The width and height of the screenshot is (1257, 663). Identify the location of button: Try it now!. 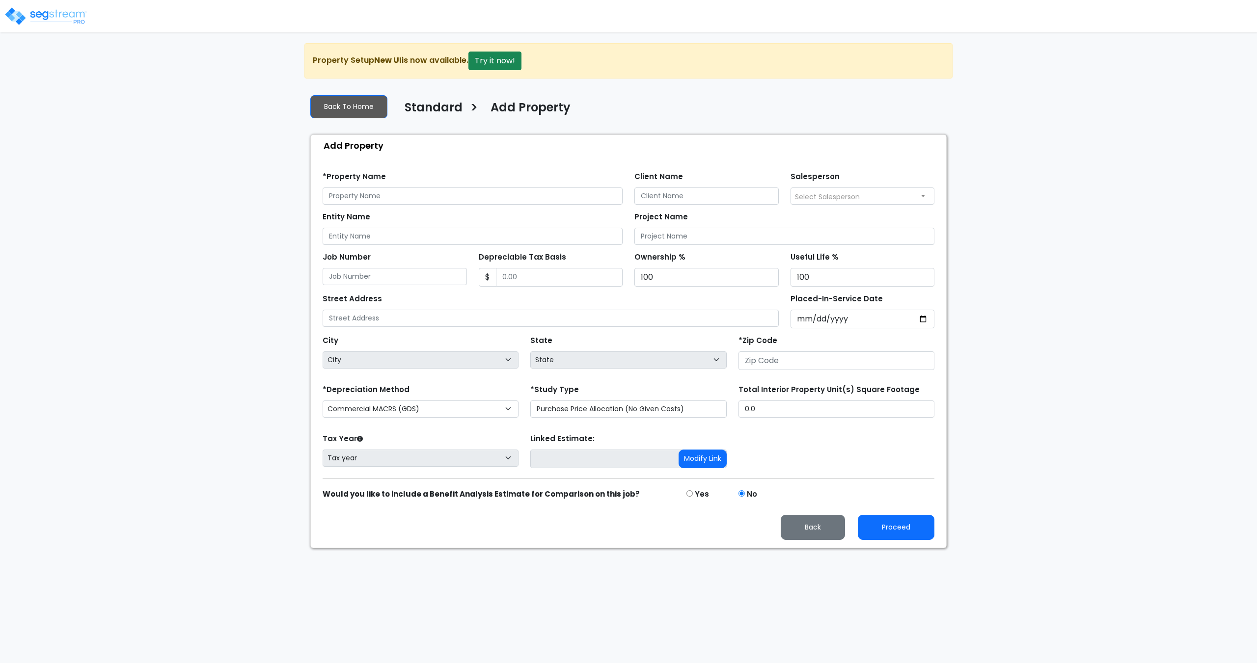
(495, 61).